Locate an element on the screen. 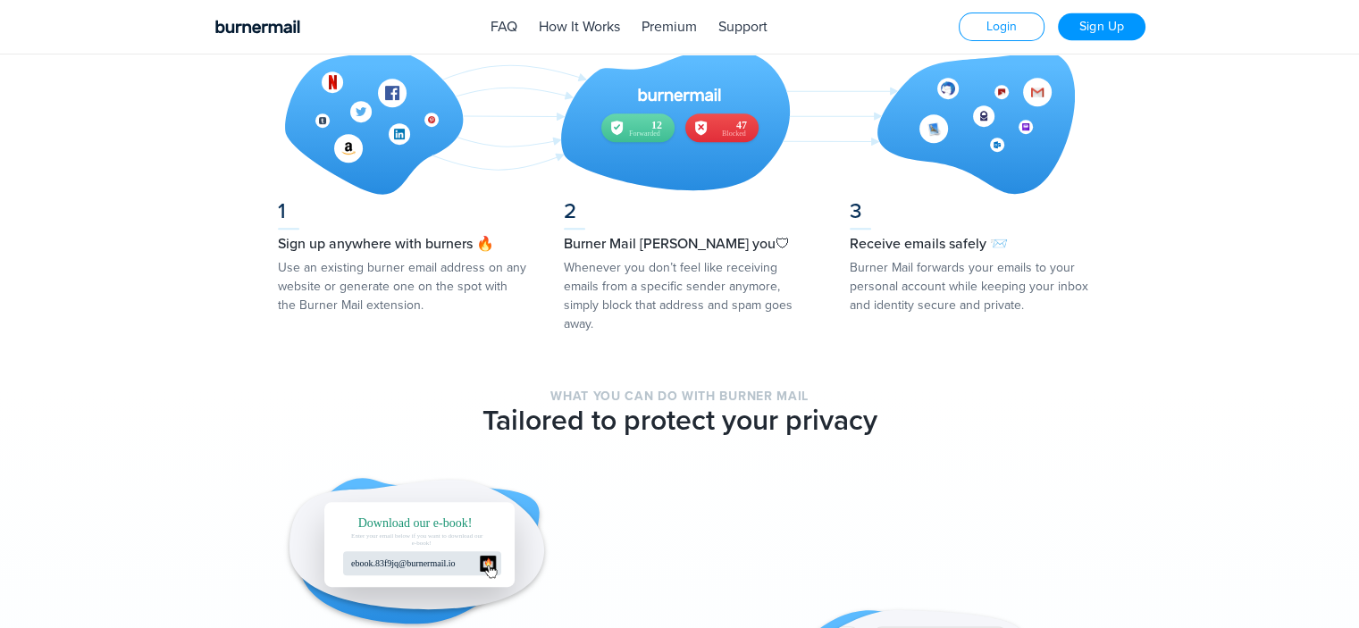  img: Burnermail logo black is located at coordinates (257, 27).